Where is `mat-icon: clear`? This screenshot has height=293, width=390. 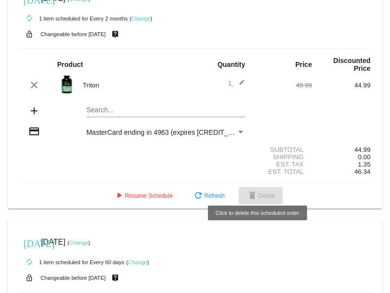 mat-icon: clear is located at coordinates (34, 85).